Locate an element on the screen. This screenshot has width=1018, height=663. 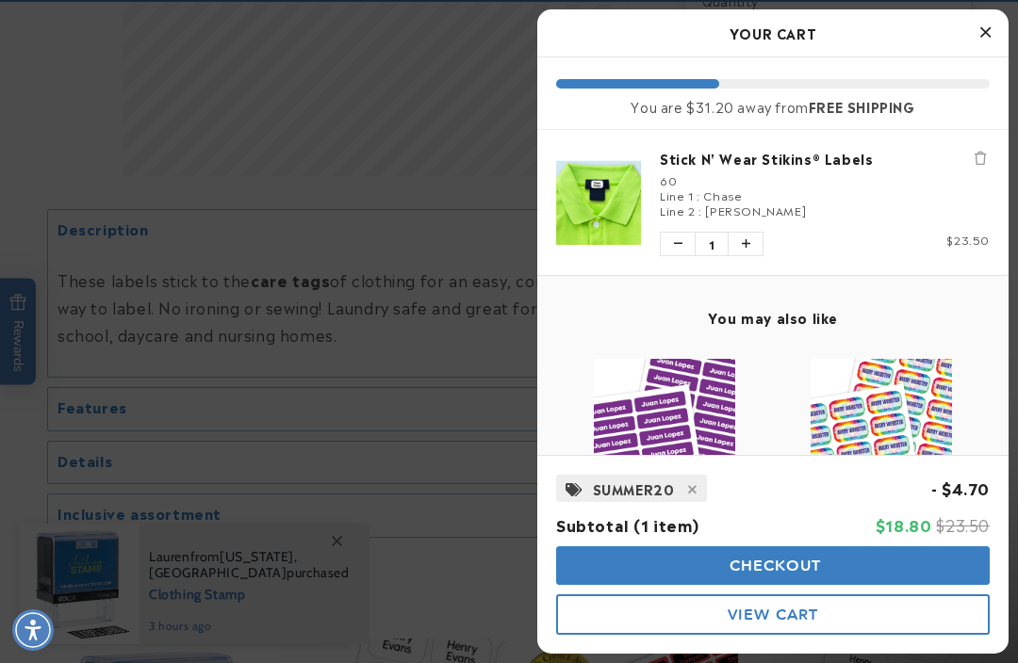
button: Checkout is located at coordinates (773, 565).